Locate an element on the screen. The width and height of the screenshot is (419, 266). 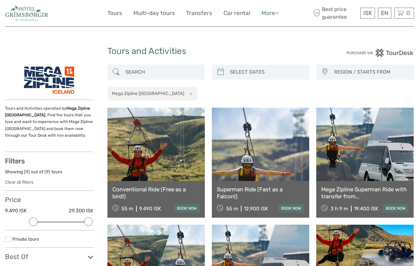
input: SELECT DATES is located at coordinates (267, 72).